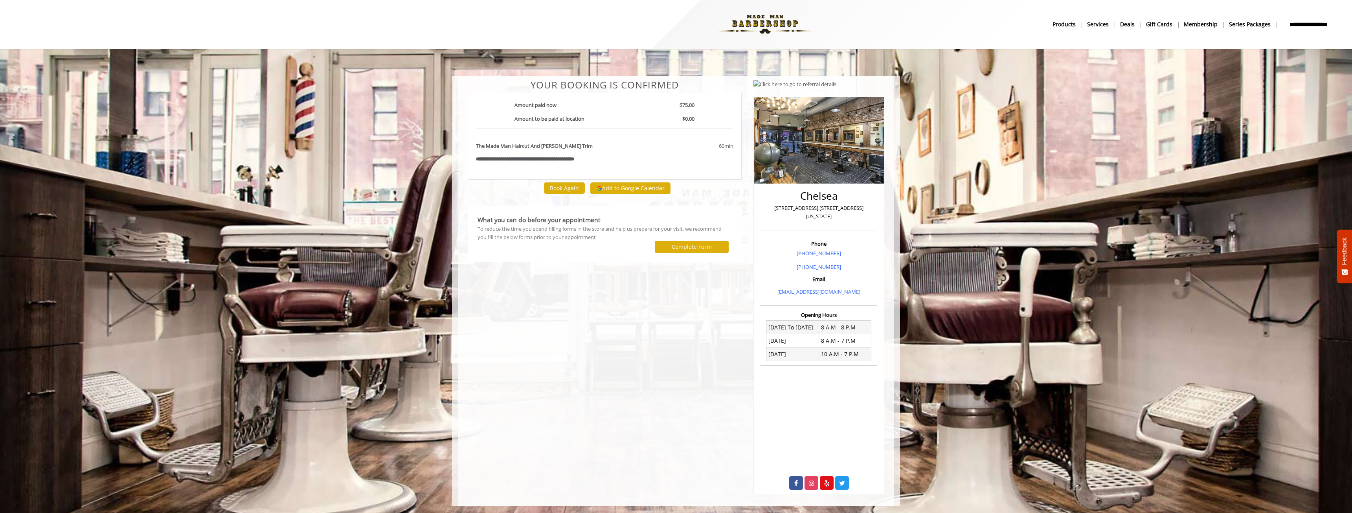  What do you see at coordinates (692, 246) in the screenshot?
I see `button: Complete Form` at bounding box center [692, 246].